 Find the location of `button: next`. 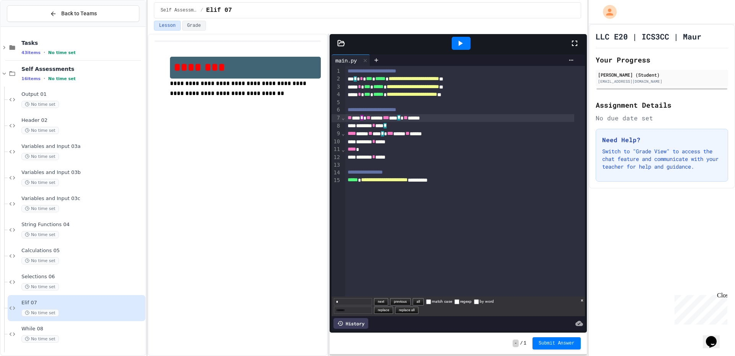

button: next is located at coordinates (381, 301).